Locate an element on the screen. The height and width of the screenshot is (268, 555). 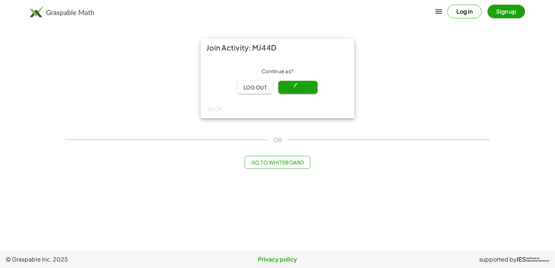
span: Log out is located at coordinates (255, 87).